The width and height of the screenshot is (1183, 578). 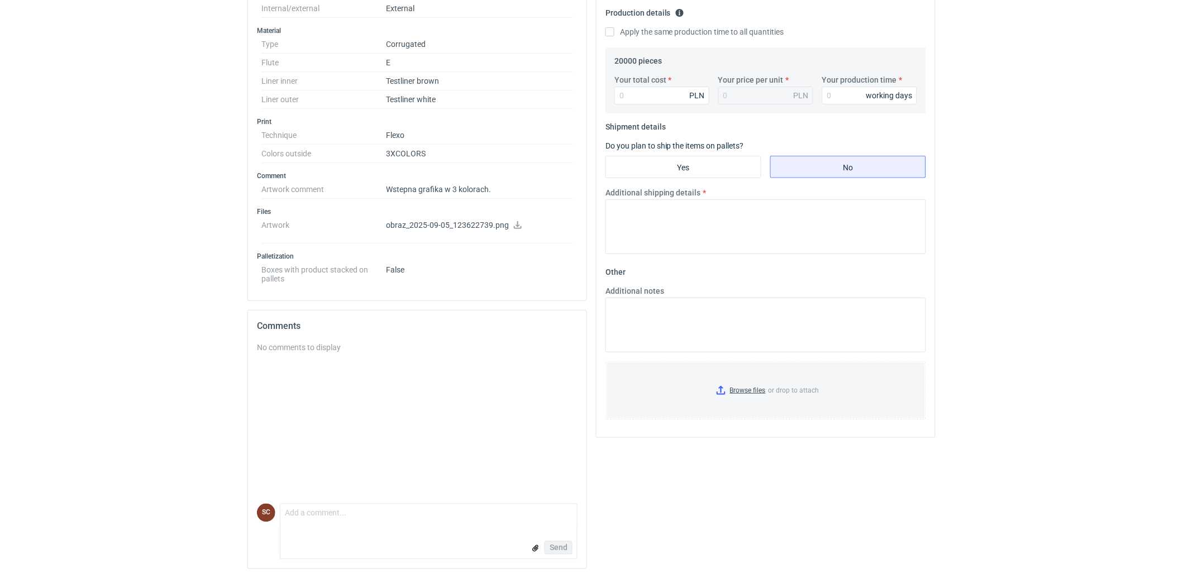 What do you see at coordinates (635, 291) in the screenshot?
I see `label: Additional notes` at bounding box center [635, 291].